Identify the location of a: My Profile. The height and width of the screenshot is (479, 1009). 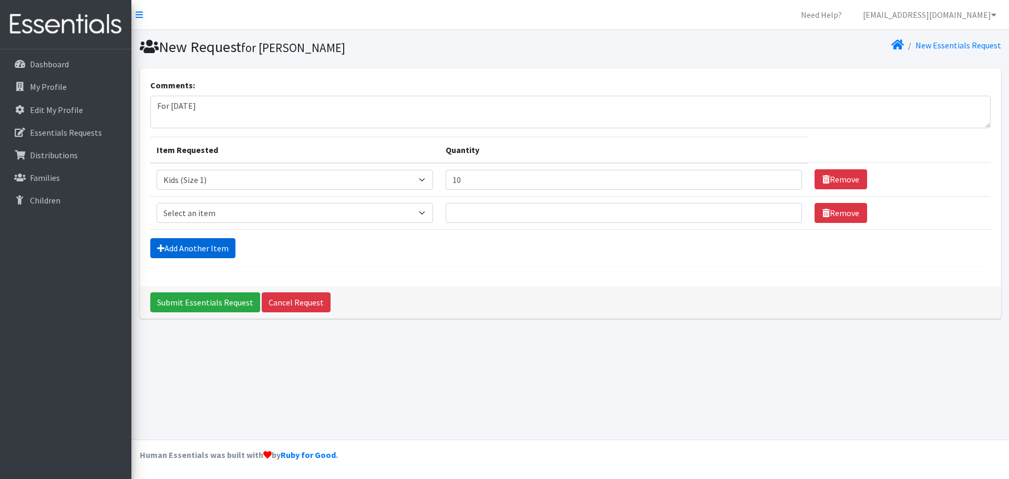
(66, 87).